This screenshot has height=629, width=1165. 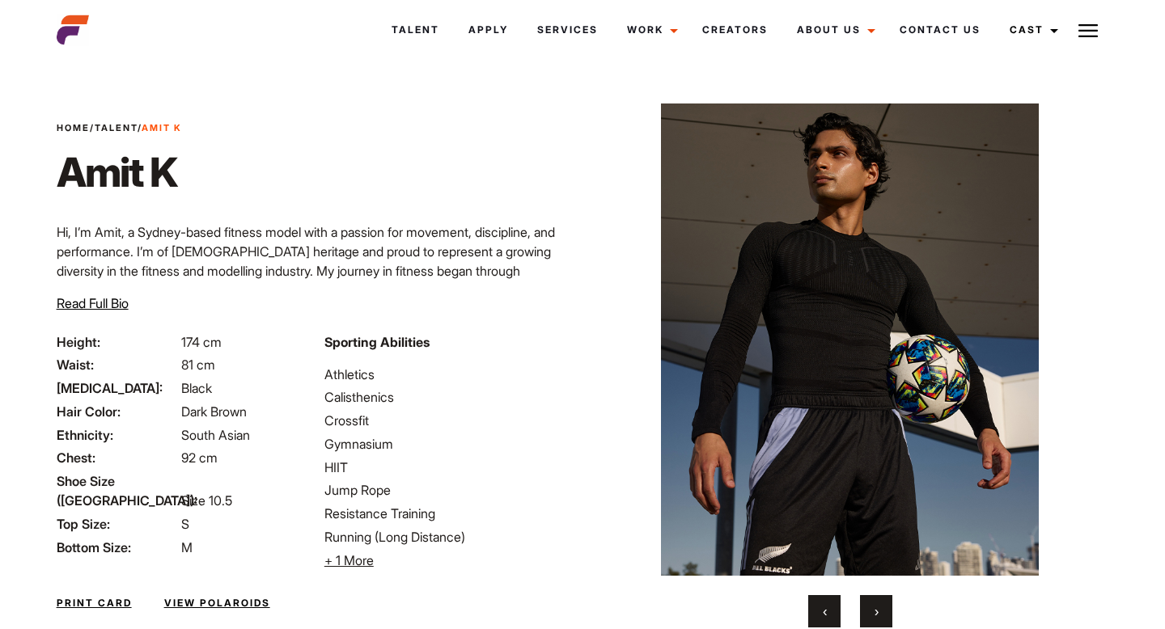 I want to click on span: 92 cm, so click(x=199, y=458).